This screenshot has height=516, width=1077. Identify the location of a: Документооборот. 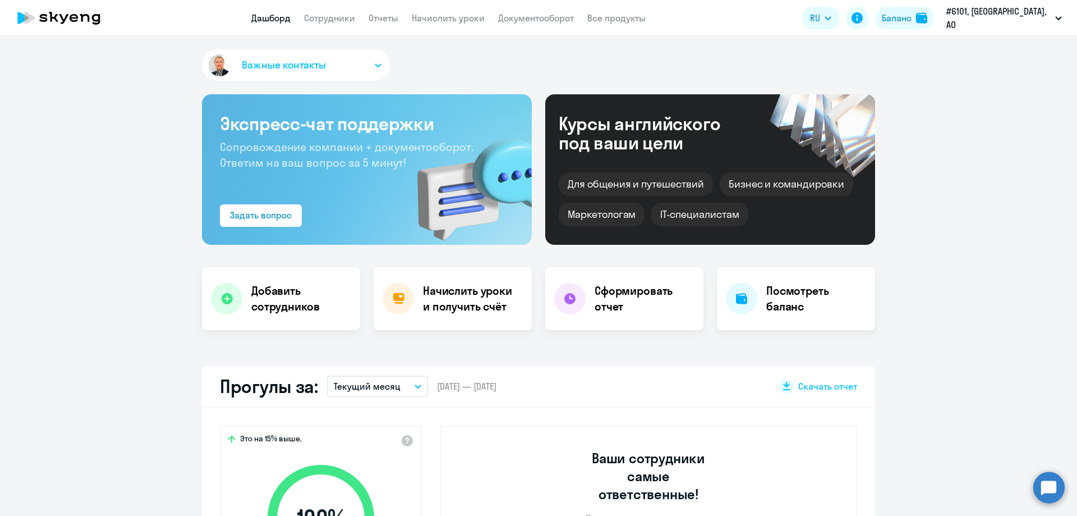
(536, 18).